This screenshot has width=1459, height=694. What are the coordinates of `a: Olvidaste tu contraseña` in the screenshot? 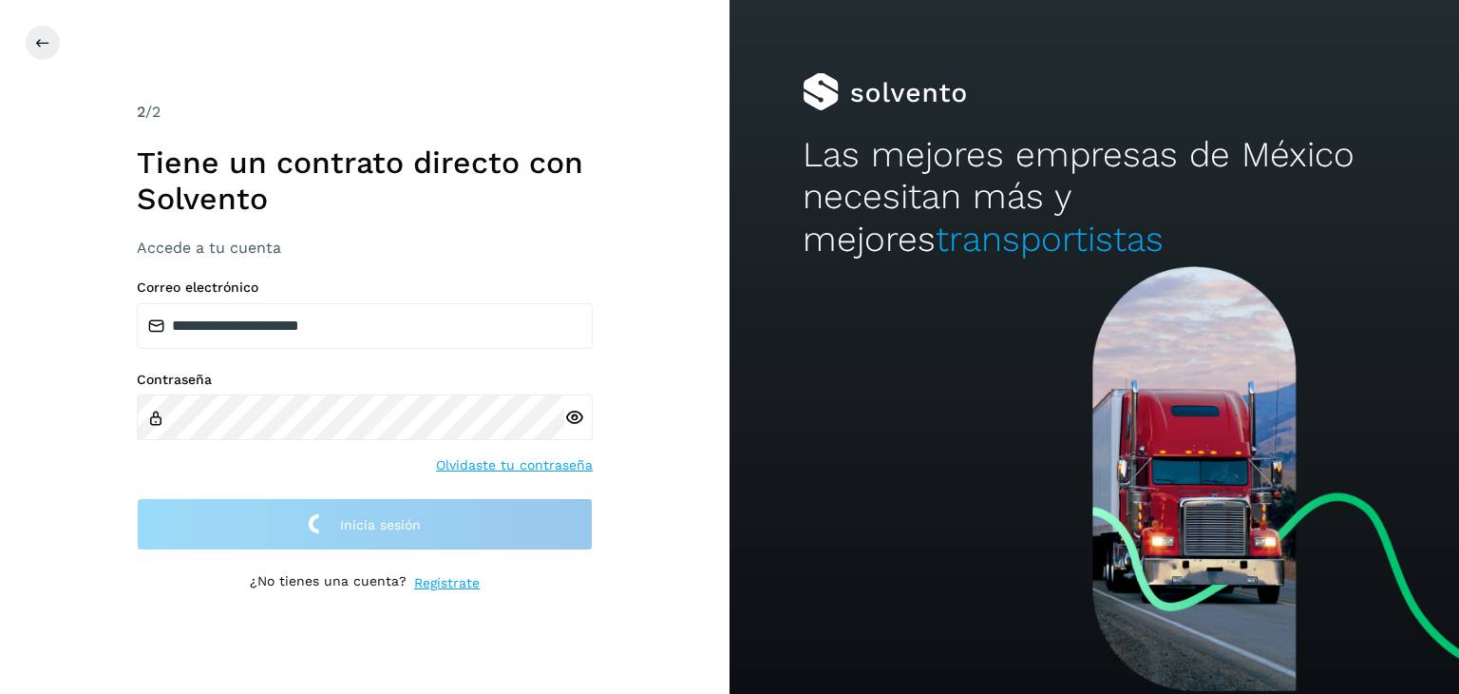 It's located at (514, 465).